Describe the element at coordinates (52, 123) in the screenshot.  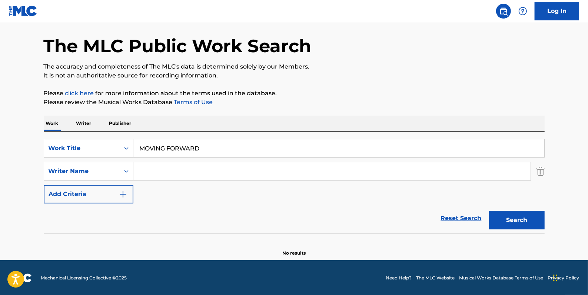
I see `p: Work` at that location.